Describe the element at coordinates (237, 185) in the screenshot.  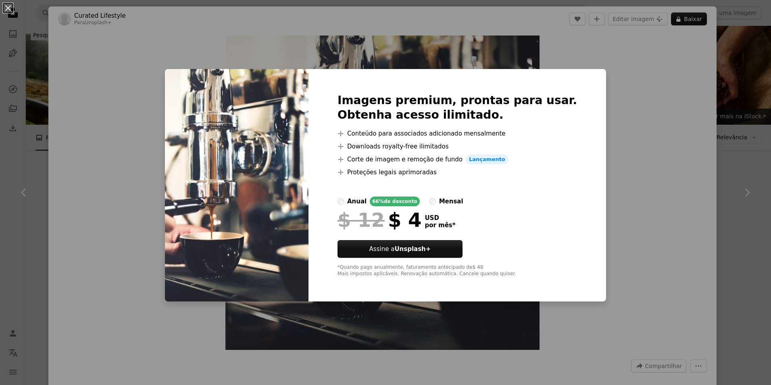
I see `img: premium_photo-1723485669644-a9844021c244` at that location.